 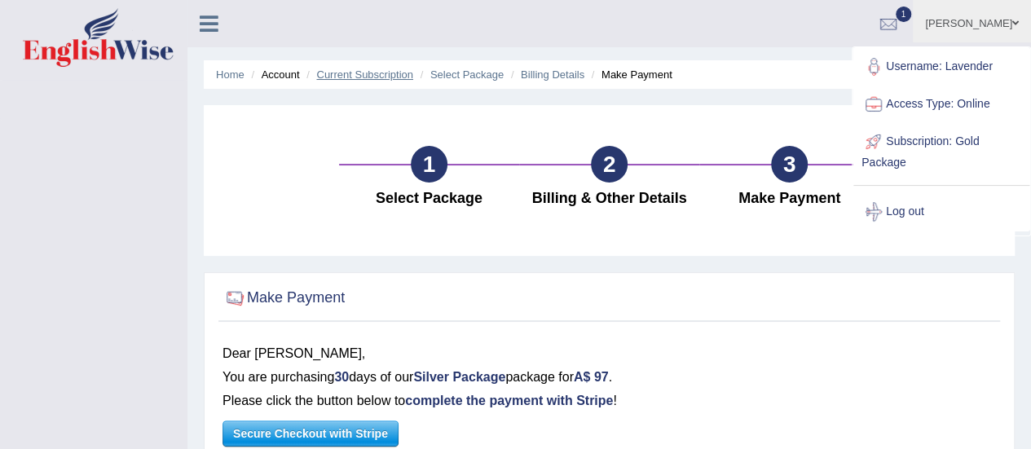 I want to click on b: Silver Package, so click(x=459, y=377).